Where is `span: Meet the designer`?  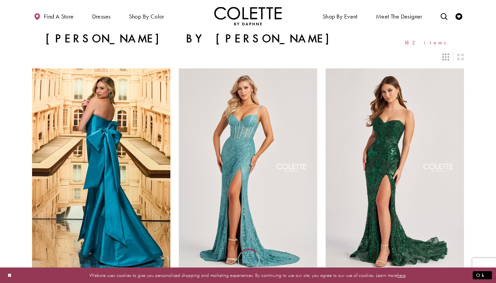 span: Meet the designer is located at coordinates (399, 17).